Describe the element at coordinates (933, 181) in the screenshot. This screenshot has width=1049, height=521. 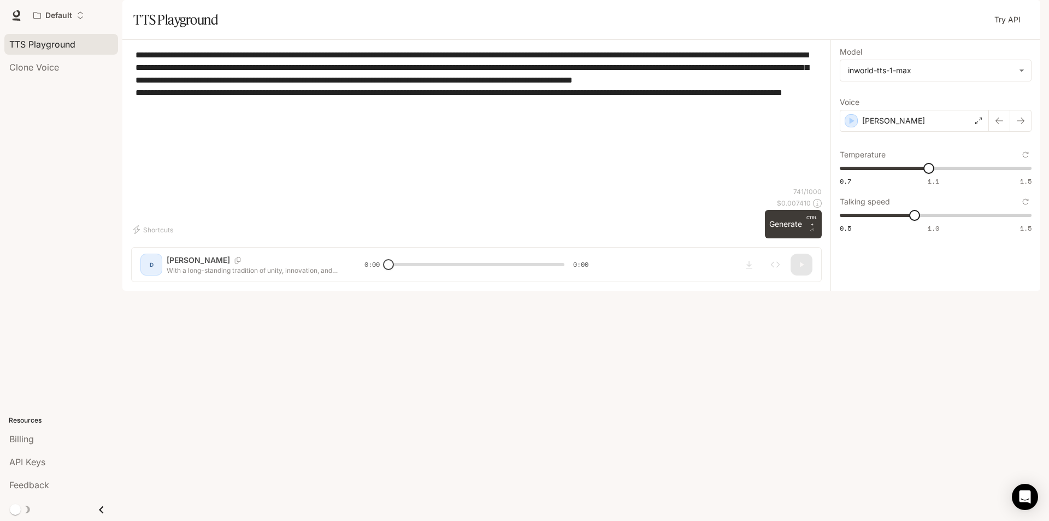
I see `span: 1.1` at that location.